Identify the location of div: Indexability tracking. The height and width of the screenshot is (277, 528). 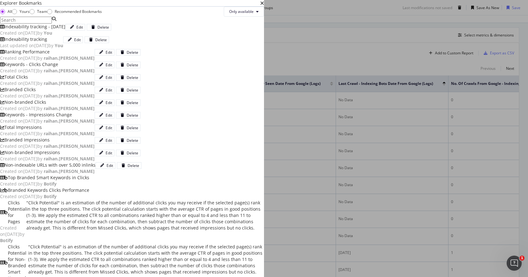
(26, 39).